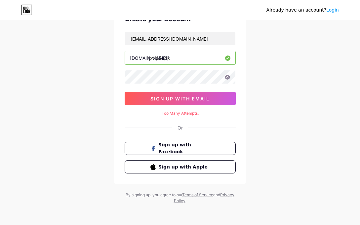 The width and height of the screenshot is (360, 225). I want to click on div: Too Many Attempts., so click(180, 113).